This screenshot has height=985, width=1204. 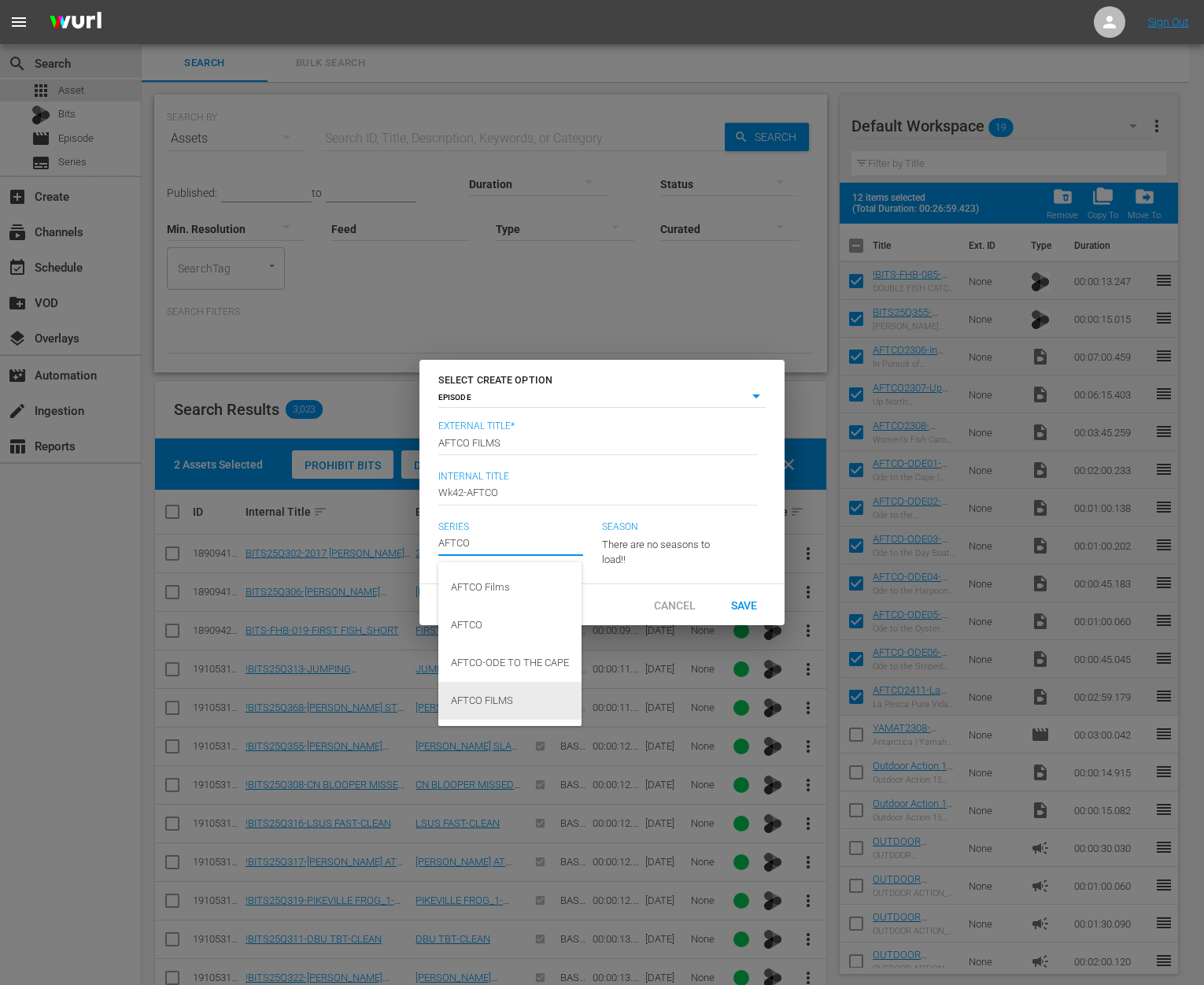 I want to click on button: Cancel, so click(x=674, y=605).